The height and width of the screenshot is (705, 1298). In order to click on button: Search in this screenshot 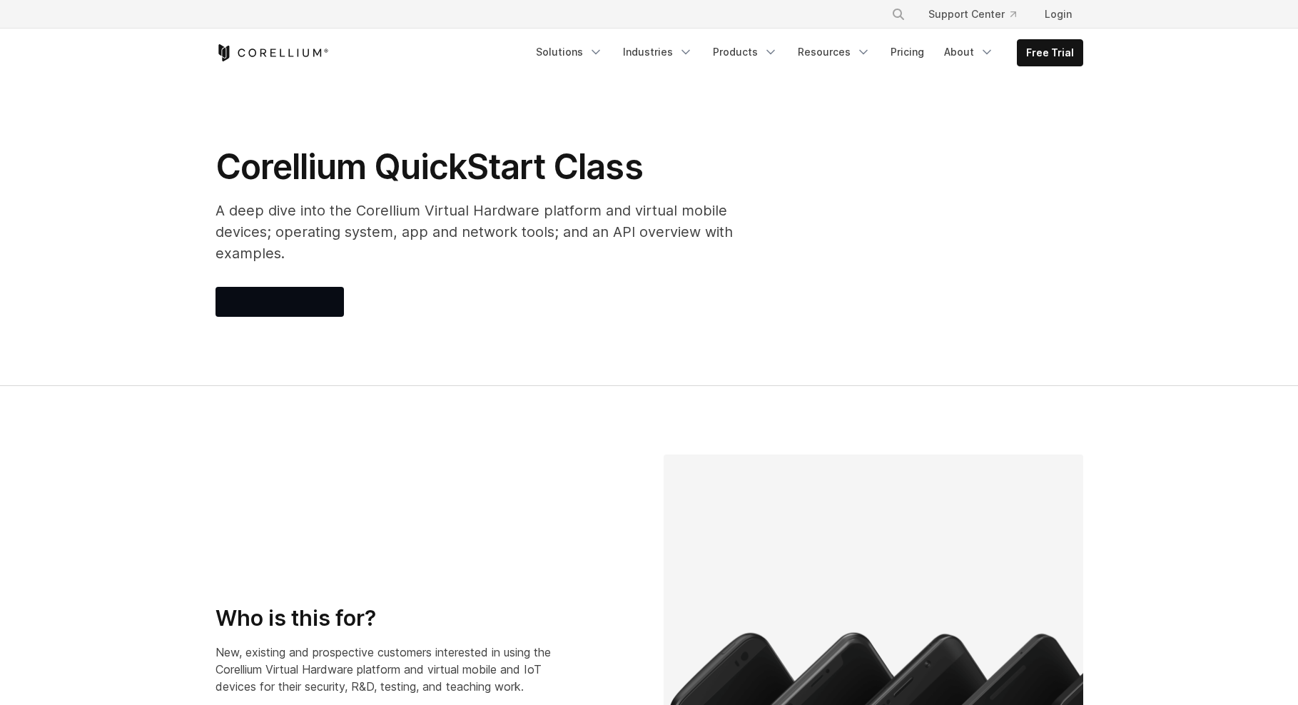, I will do `click(899, 14)`.